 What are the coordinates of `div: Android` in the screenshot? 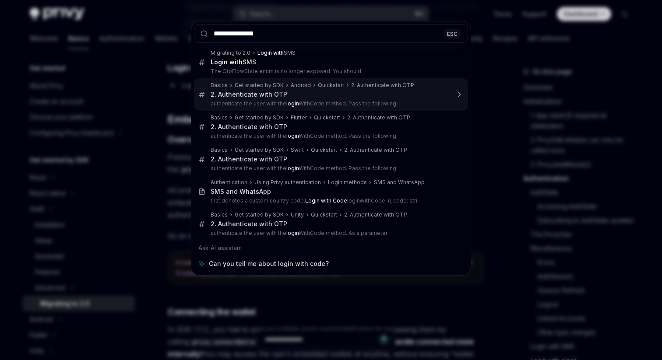 It's located at (301, 85).